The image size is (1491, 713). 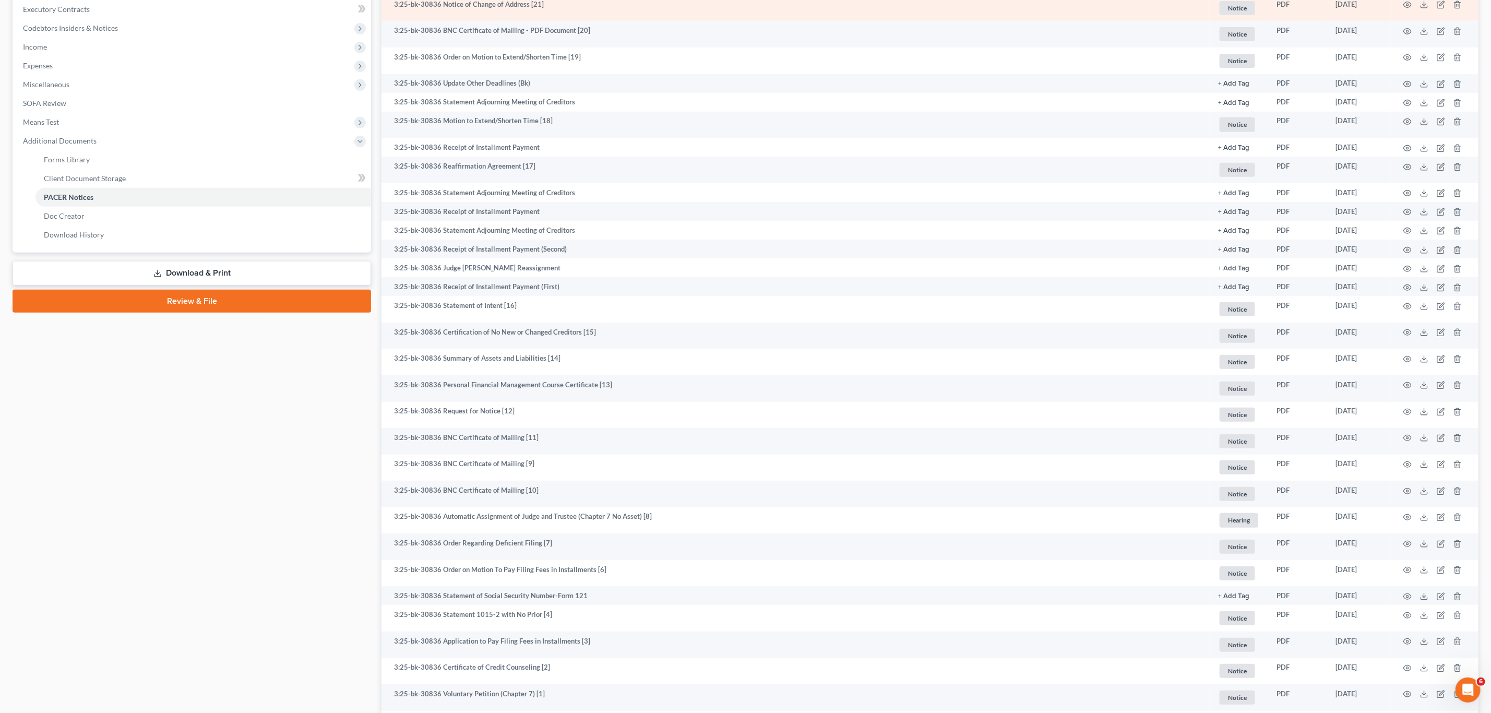 What do you see at coordinates (203, 160) in the screenshot?
I see `a: Forms Library` at bounding box center [203, 160].